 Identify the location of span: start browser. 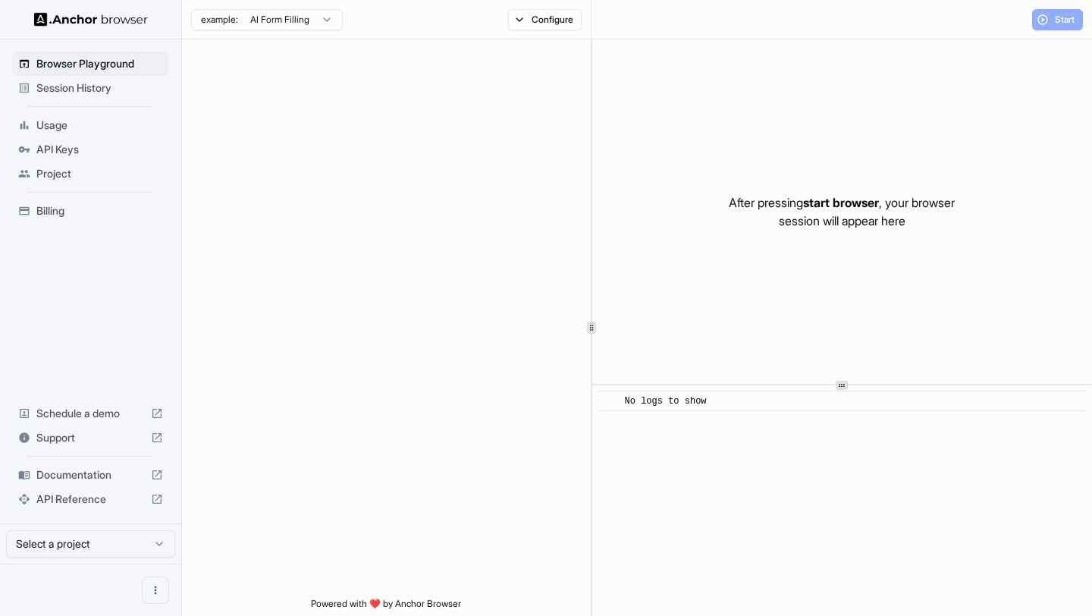
(841, 202).